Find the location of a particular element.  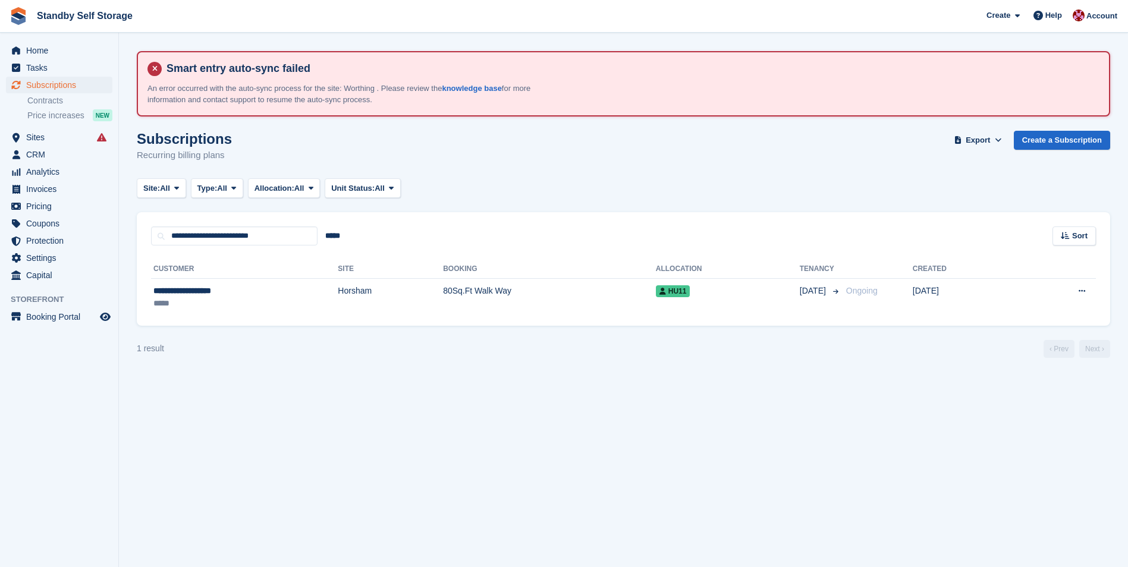

a: Next is located at coordinates (1095, 349).